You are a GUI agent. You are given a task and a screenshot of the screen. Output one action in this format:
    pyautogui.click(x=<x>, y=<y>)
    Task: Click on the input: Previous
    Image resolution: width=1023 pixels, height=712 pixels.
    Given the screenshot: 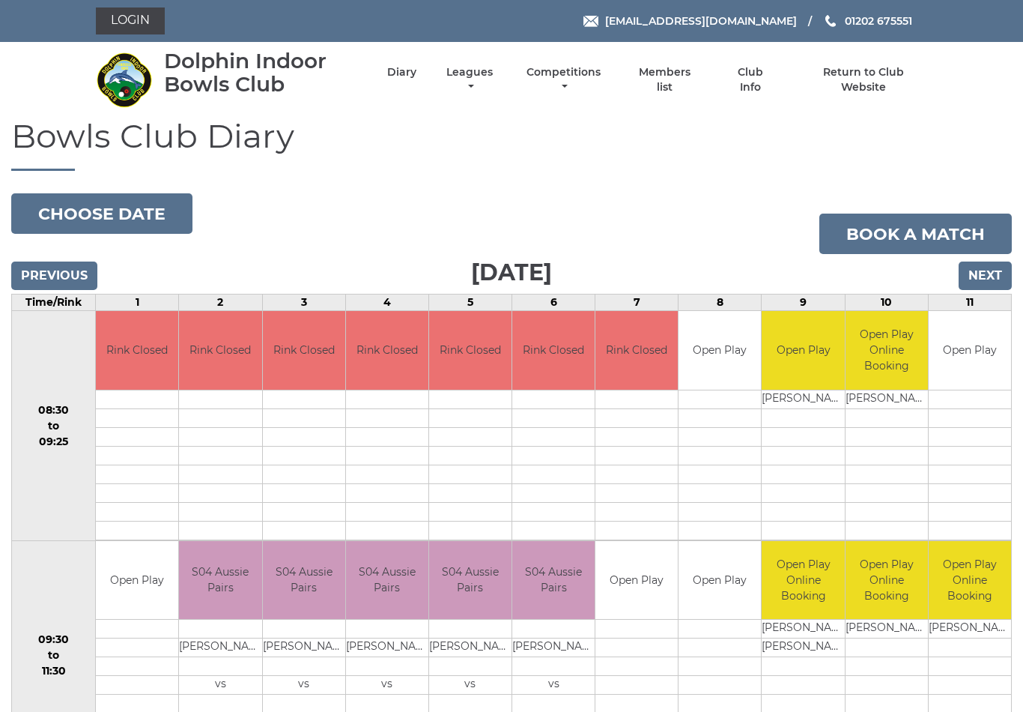 What is the action you would take?
    pyautogui.click(x=54, y=276)
    